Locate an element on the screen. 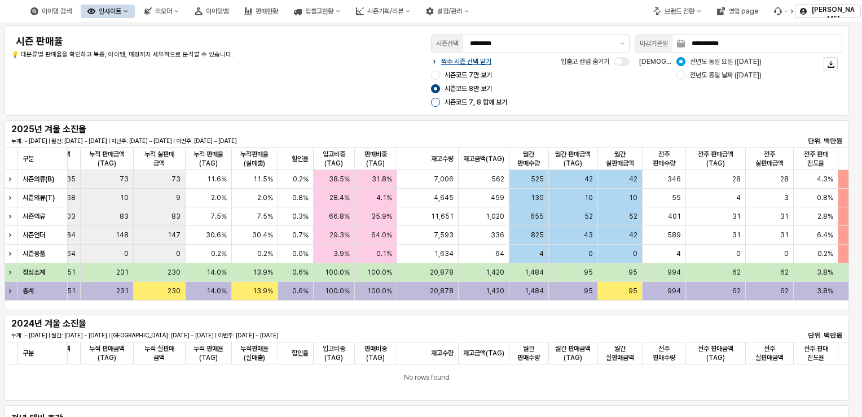 Image resolution: width=862 pixels, height=417 pixels. span: 635 is located at coordinates (69, 179).